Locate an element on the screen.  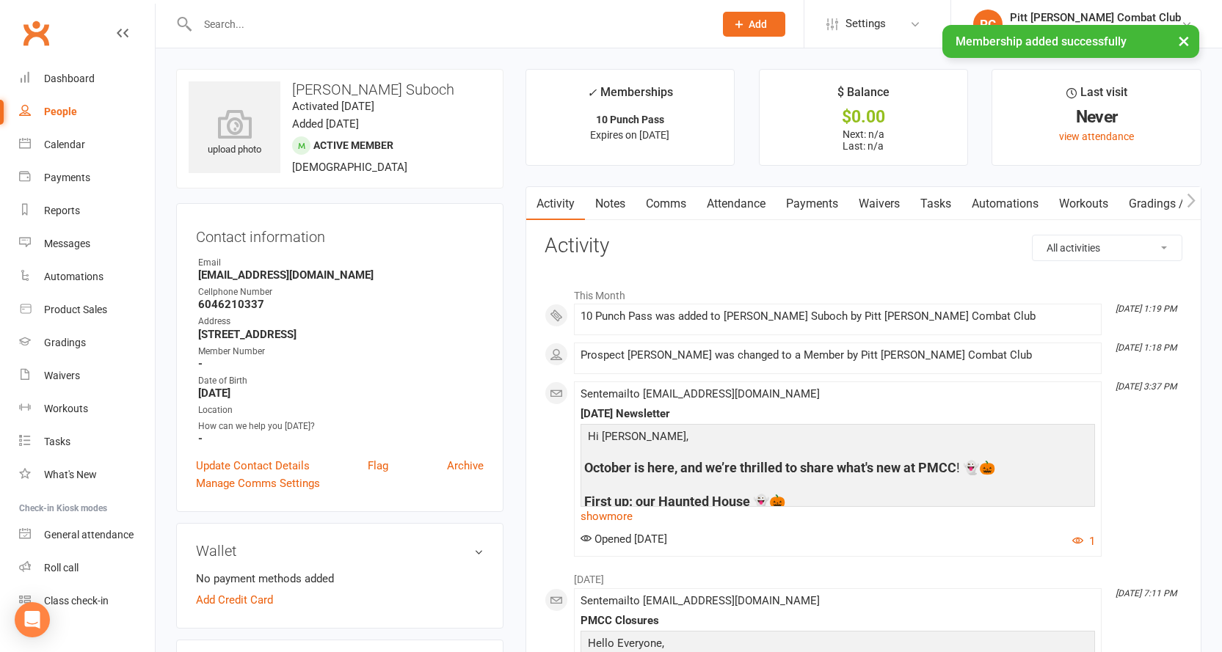
div: Membership added successfully is located at coordinates (1071, 41).